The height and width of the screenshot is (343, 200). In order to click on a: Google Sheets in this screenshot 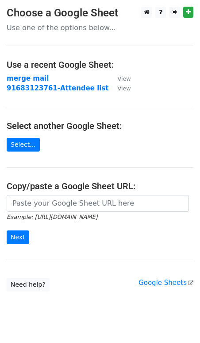, I will do `click(166, 283)`.